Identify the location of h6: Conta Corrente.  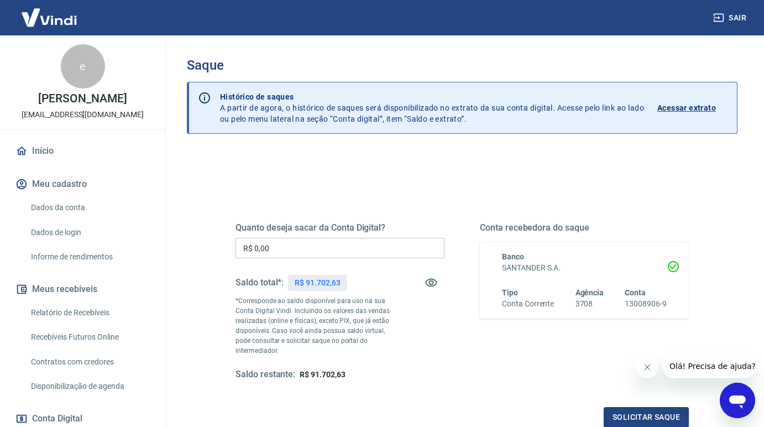
(528, 303).